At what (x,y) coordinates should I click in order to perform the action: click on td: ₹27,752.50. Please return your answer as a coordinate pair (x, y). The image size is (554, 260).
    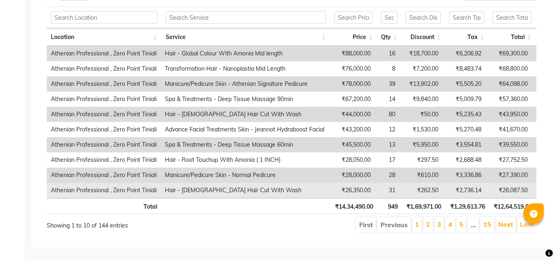
    Looking at the image, I should click on (509, 160).